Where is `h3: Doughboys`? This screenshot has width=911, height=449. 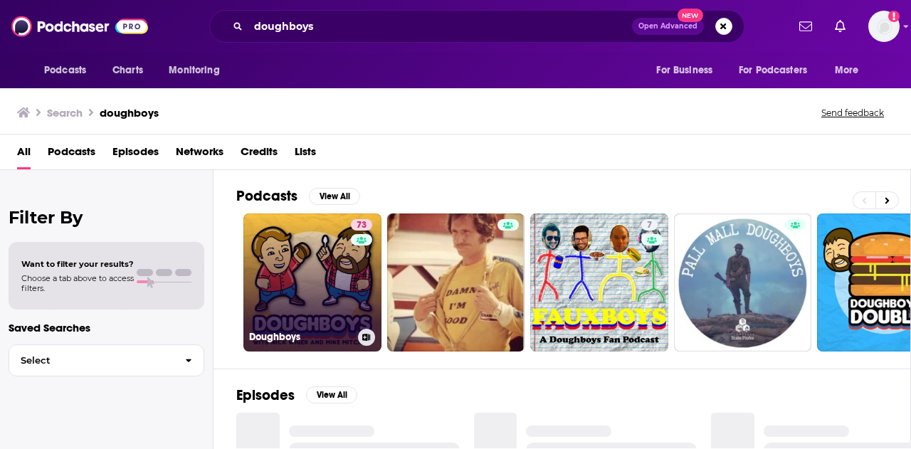 h3: Doughboys is located at coordinates (300, 336).